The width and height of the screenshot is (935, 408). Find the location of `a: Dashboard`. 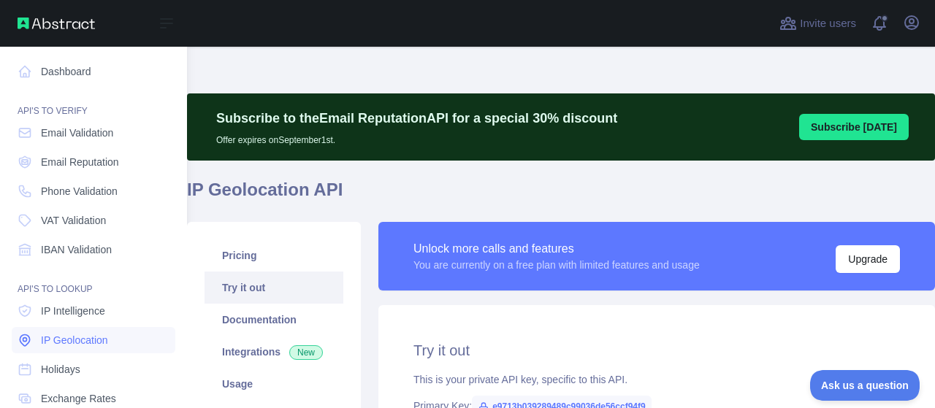

a: Dashboard is located at coordinates (93, 72).